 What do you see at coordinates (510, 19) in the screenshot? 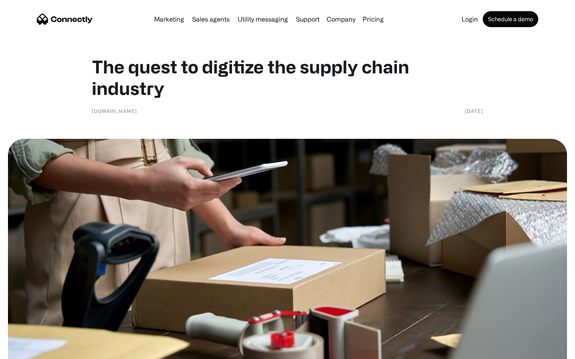
I see `a: Schedule a demo` at bounding box center [510, 19].